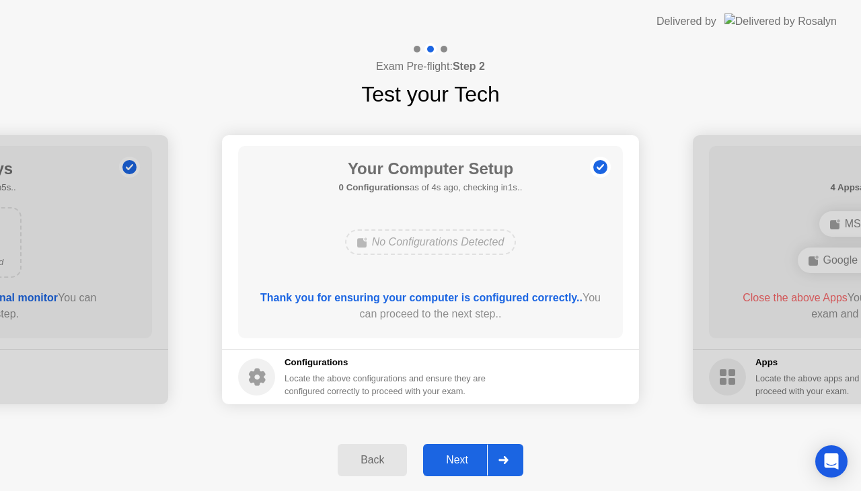  What do you see at coordinates (386, 385) in the screenshot?
I see `div: Locate the above configurations and ensure they are configured correctly to proceed with your exam.` at bounding box center [386, 385].